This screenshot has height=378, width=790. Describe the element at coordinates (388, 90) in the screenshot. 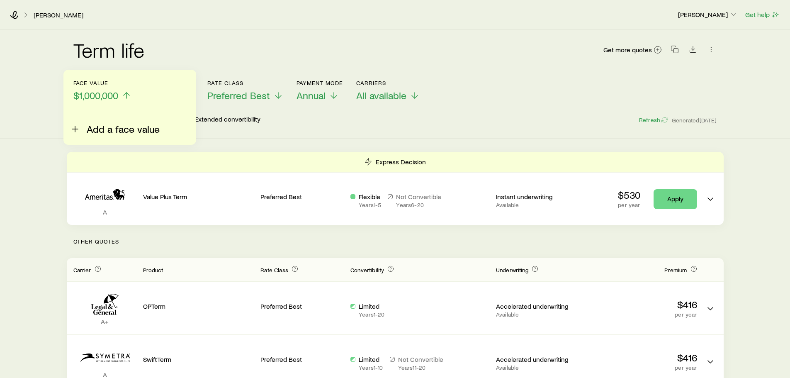

I see `button: CarriersAll available` at that location.